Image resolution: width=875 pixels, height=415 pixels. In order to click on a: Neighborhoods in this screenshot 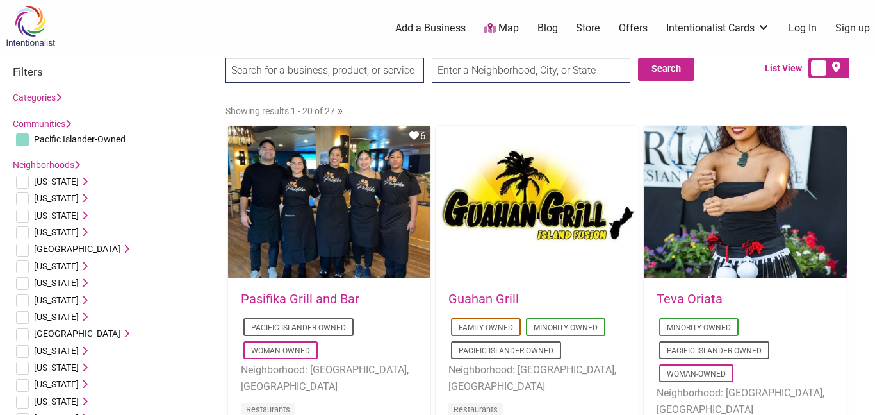, I will do `click(46, 165)`.